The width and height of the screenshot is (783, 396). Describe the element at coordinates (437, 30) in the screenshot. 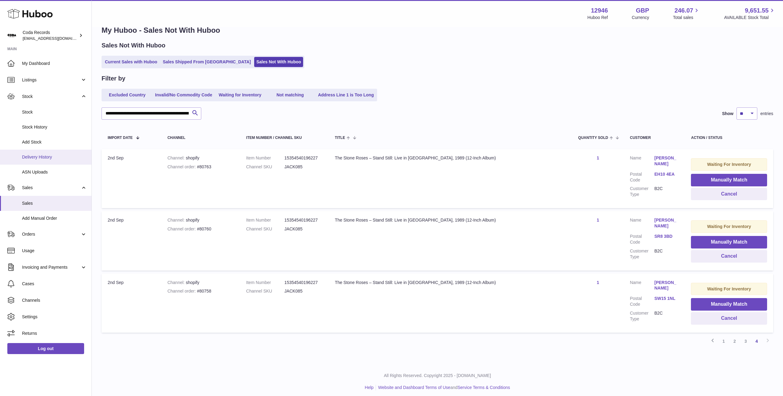

I see `h1: My Huboo - Sales Not With Huboo` at that location.